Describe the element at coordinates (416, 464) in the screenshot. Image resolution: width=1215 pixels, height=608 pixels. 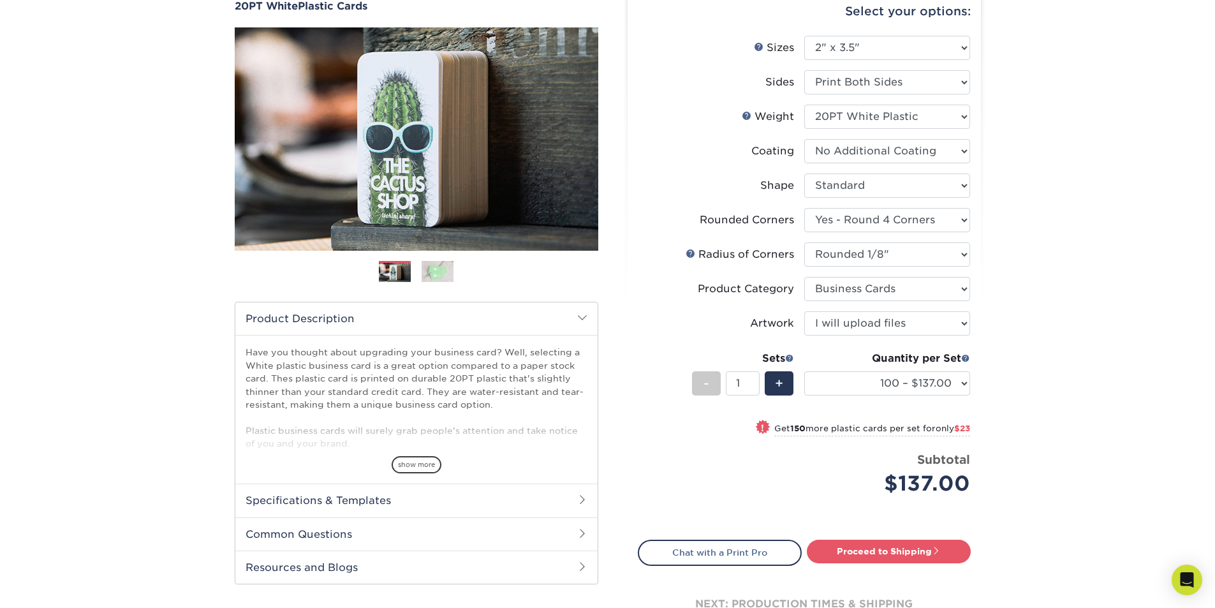
I see `span: show more` at that location.